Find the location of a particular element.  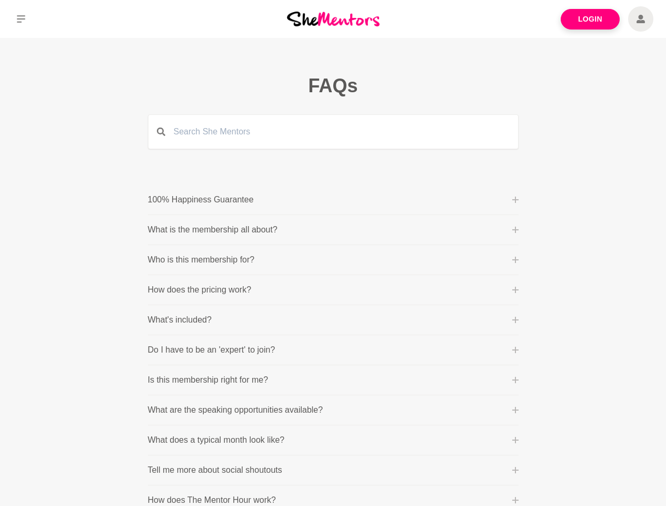

p: What does a typical month look like? is located at coordinates (216, 440).